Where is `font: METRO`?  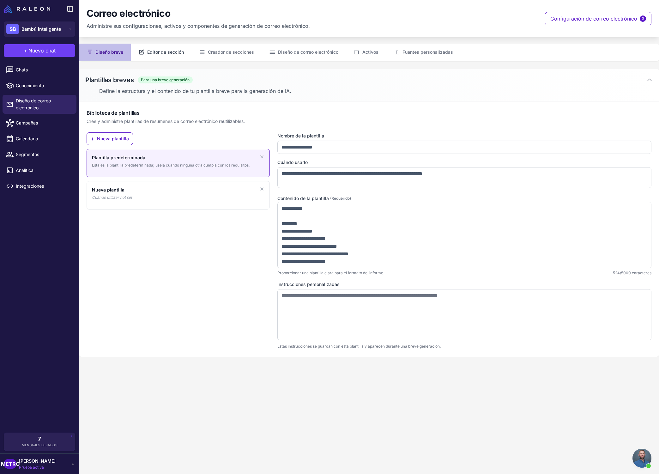
font: METRO is located at coordinates (10, 463).